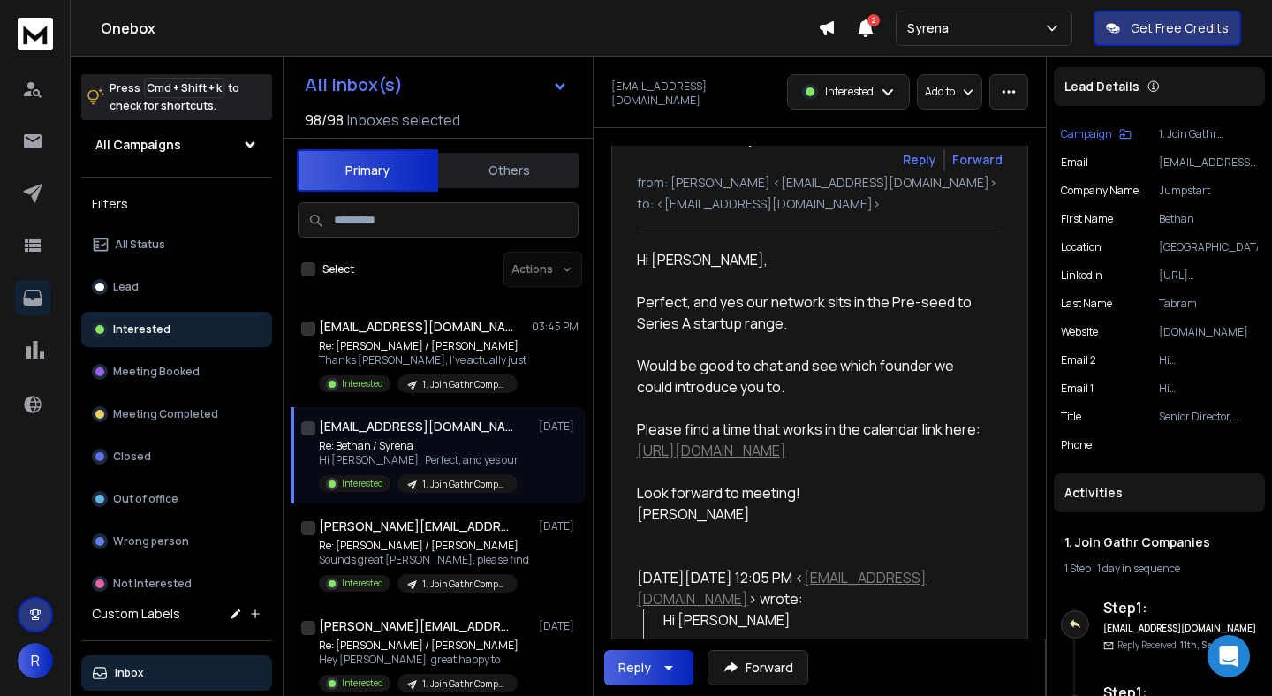 The height and width of the screenshot is (696, 1272). Describe the element at coordinates (813, 493) in the screenshot. I see `div: Look forward to meeting!` at that location.